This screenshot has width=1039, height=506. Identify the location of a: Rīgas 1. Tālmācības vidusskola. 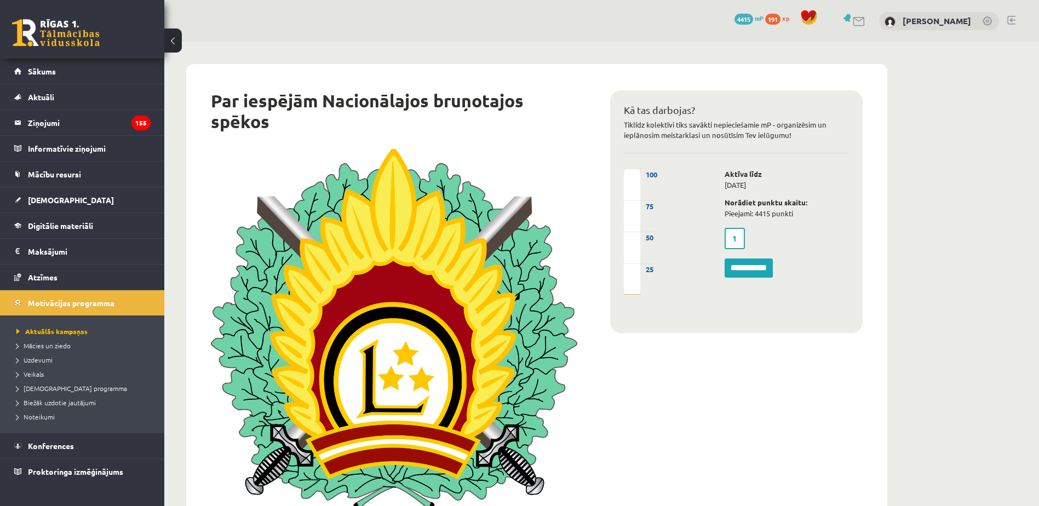
(56, 33).